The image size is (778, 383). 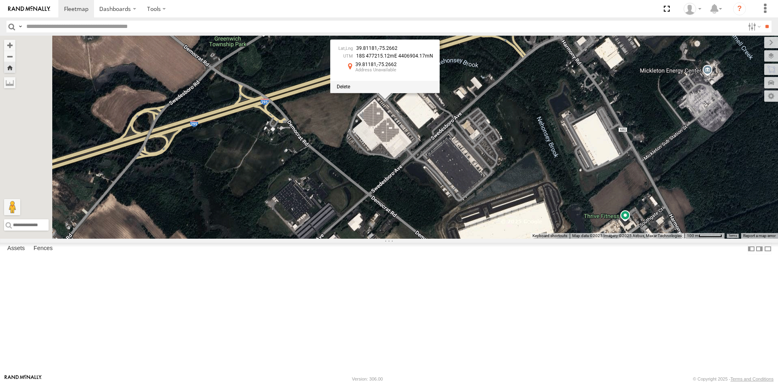 What do you see at coordinates (385, 56) in the screenshot?
I see `div: 18S 477215.12mE 4406904.17mN` at bounding box center [385, 56].